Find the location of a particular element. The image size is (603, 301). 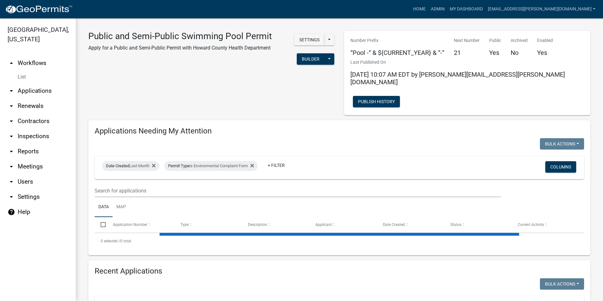

h5: “Pool -“ & ${CURRENT_YEAR} & “-” is located at coordinates (398, 53).